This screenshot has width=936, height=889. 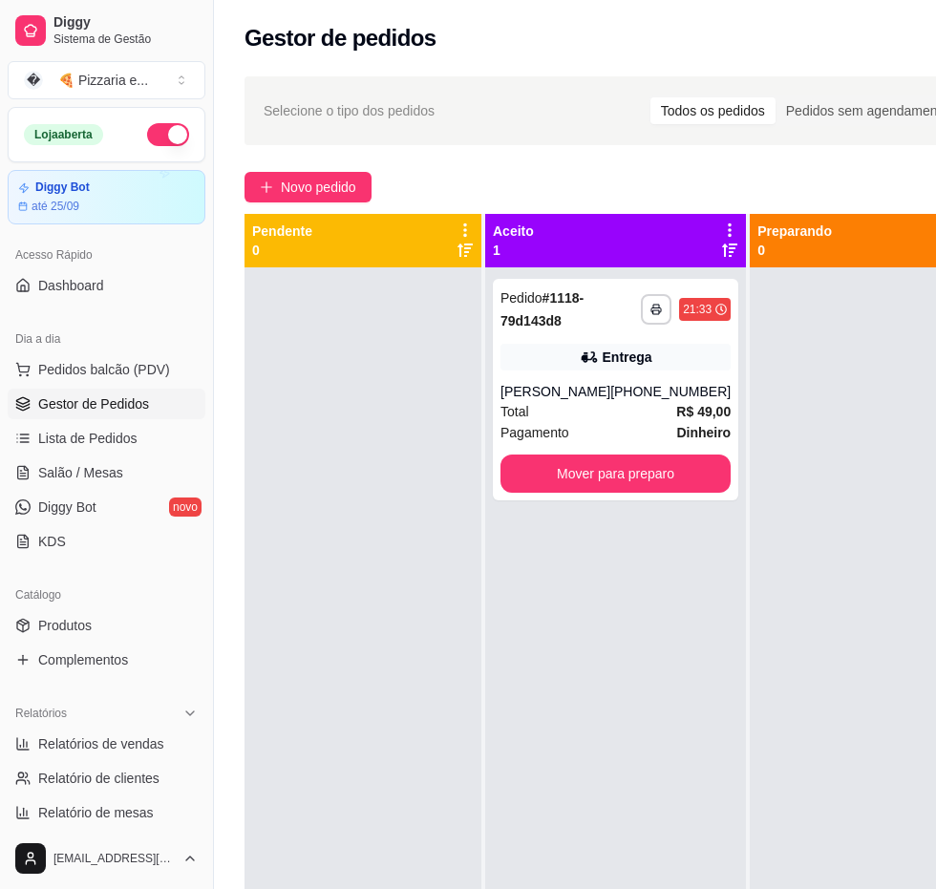 What do you see at coordinates (125, 39) in the screenshot?
I see `span: Sistema de Gestão` at bounding box center [125, 39].